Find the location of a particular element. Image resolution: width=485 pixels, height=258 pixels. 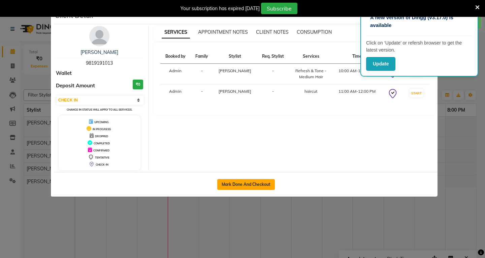

span: CLIENT NOTES is located at coordinates (272, 32).